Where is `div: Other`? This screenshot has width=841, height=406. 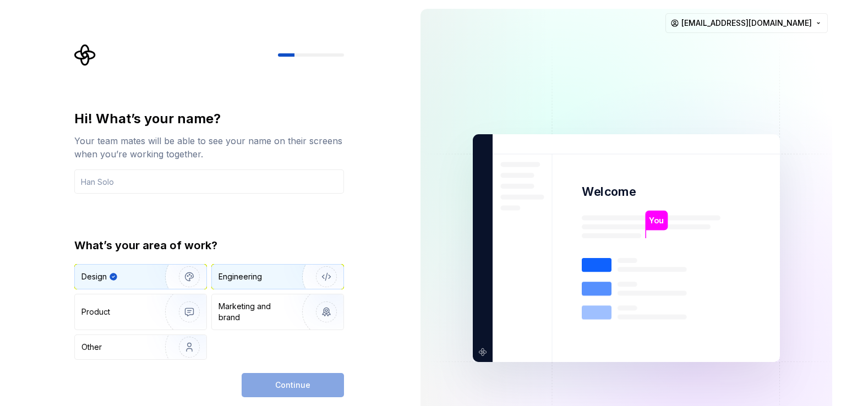
div: Other is located at coordinates (91, 347).